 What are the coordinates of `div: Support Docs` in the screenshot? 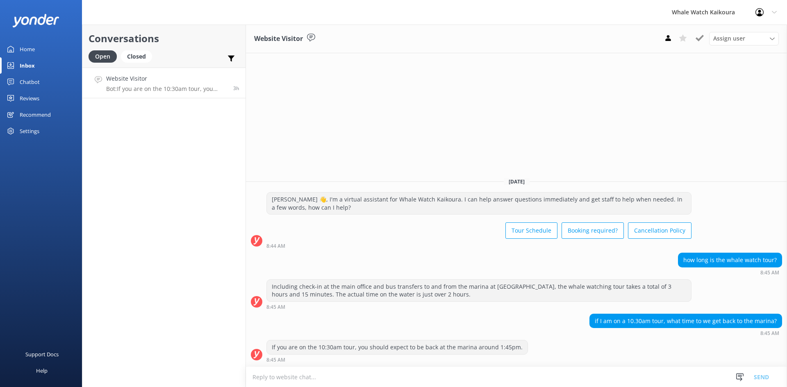 It's located at (42, 355).